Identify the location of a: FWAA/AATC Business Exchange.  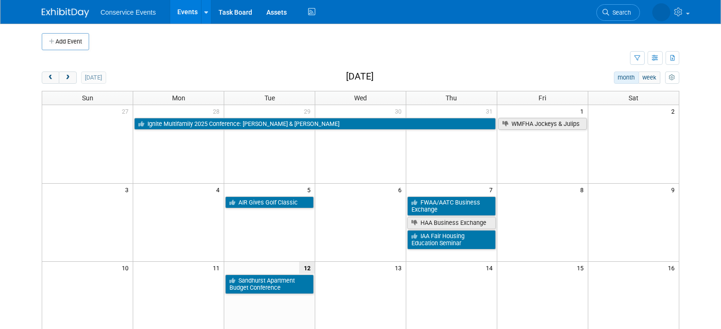
(451, 206).